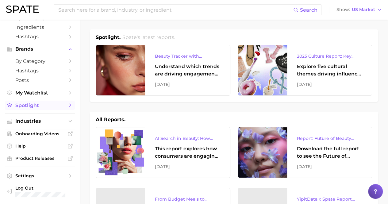 The image size is (388, 204). I want to click on span: Brands, so click(40, 49).